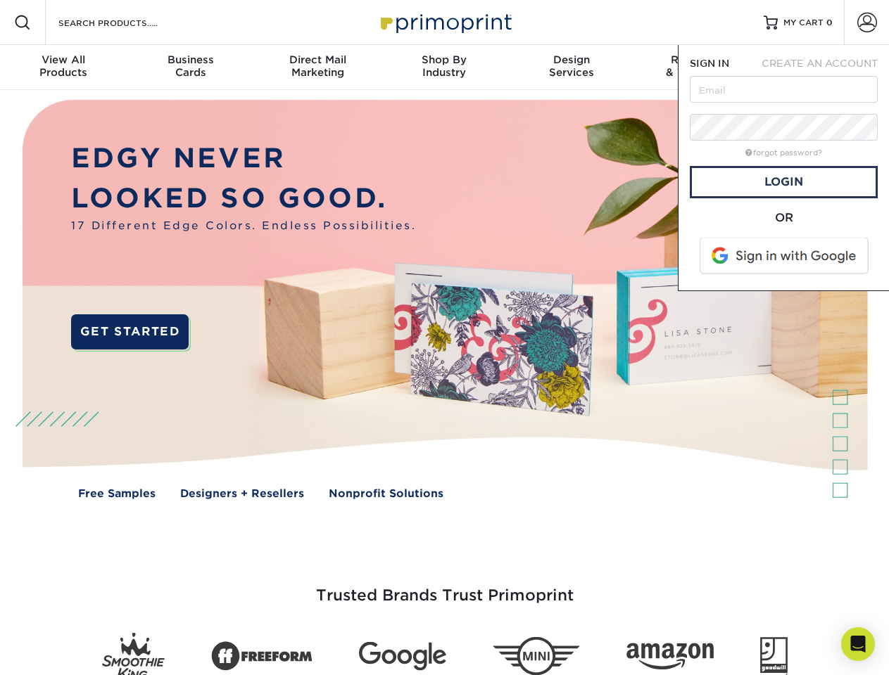 The height and width of the screenshot is (675, 889). What do you see at coordinates (317, 68) in the screenshot?
I see `a: Direct MailMarketing` at bounding box center [317, 68].